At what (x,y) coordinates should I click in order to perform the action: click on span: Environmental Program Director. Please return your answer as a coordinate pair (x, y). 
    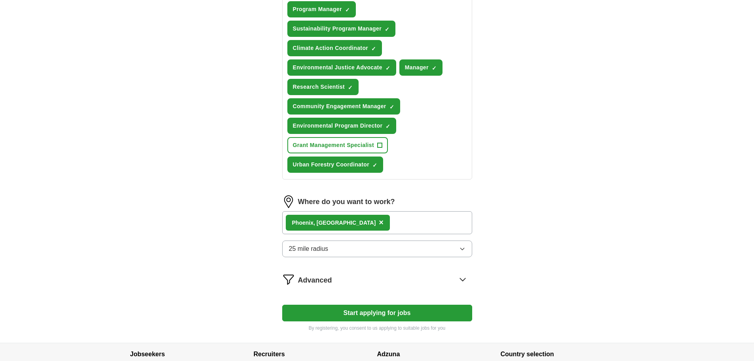
    Looking at the image, I should click on (338, 125).